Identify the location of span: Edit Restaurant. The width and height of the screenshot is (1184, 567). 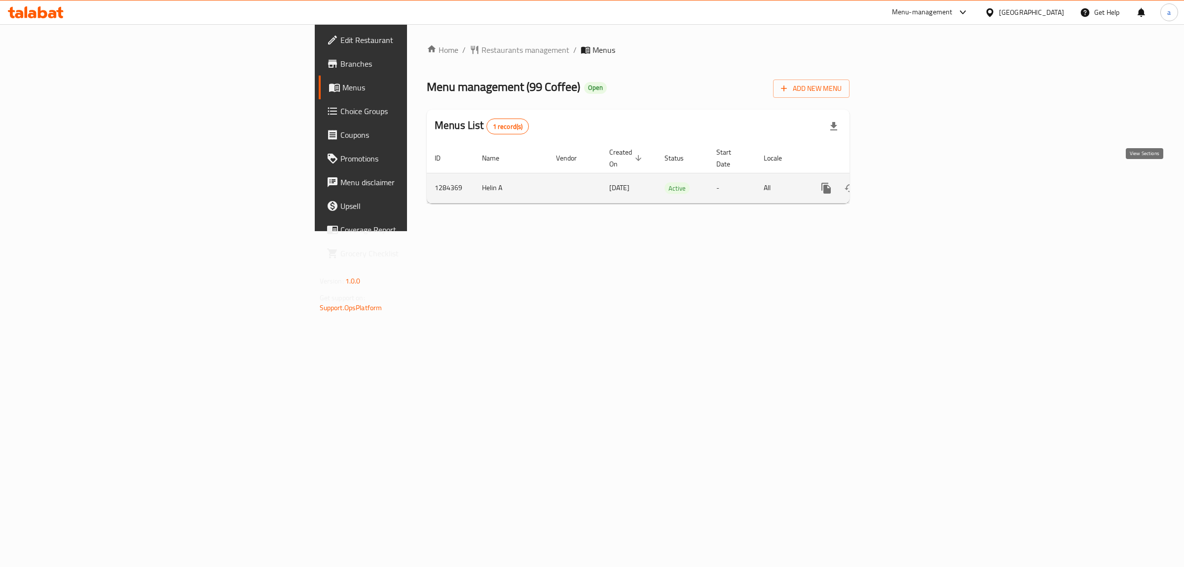
(422, 40).